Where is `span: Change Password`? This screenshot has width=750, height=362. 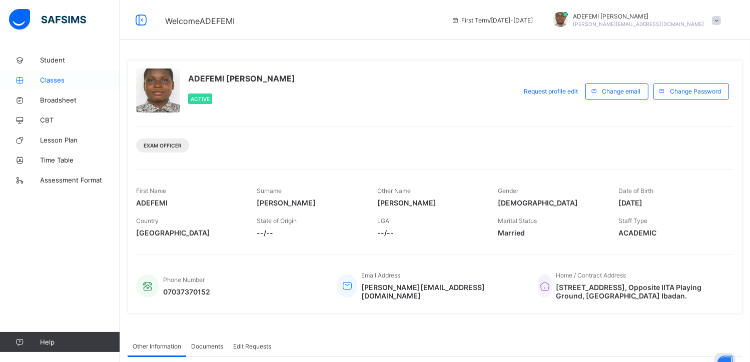
span: Change Password is located at coordinates (695, 91).